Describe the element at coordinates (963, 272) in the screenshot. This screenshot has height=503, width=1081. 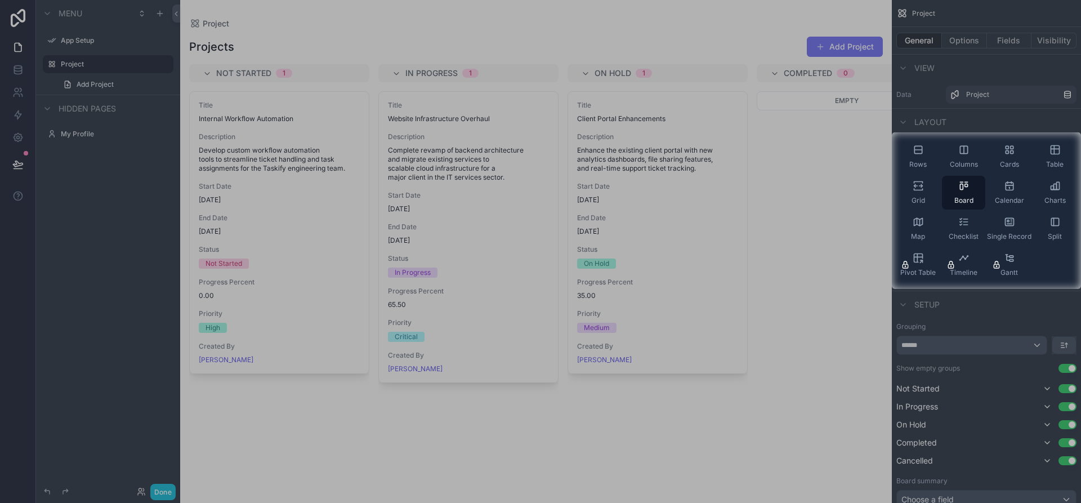
I see `span: Timeline` at that location.